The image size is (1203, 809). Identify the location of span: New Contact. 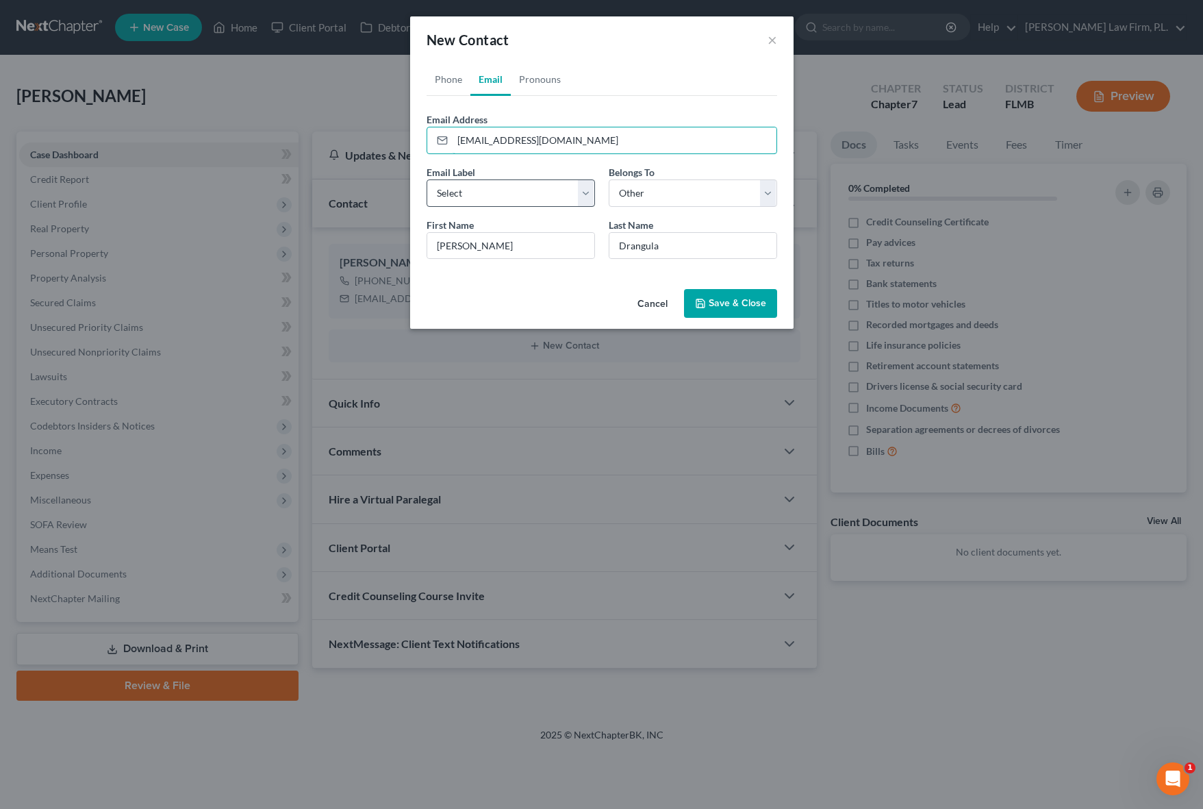
(468, 40).